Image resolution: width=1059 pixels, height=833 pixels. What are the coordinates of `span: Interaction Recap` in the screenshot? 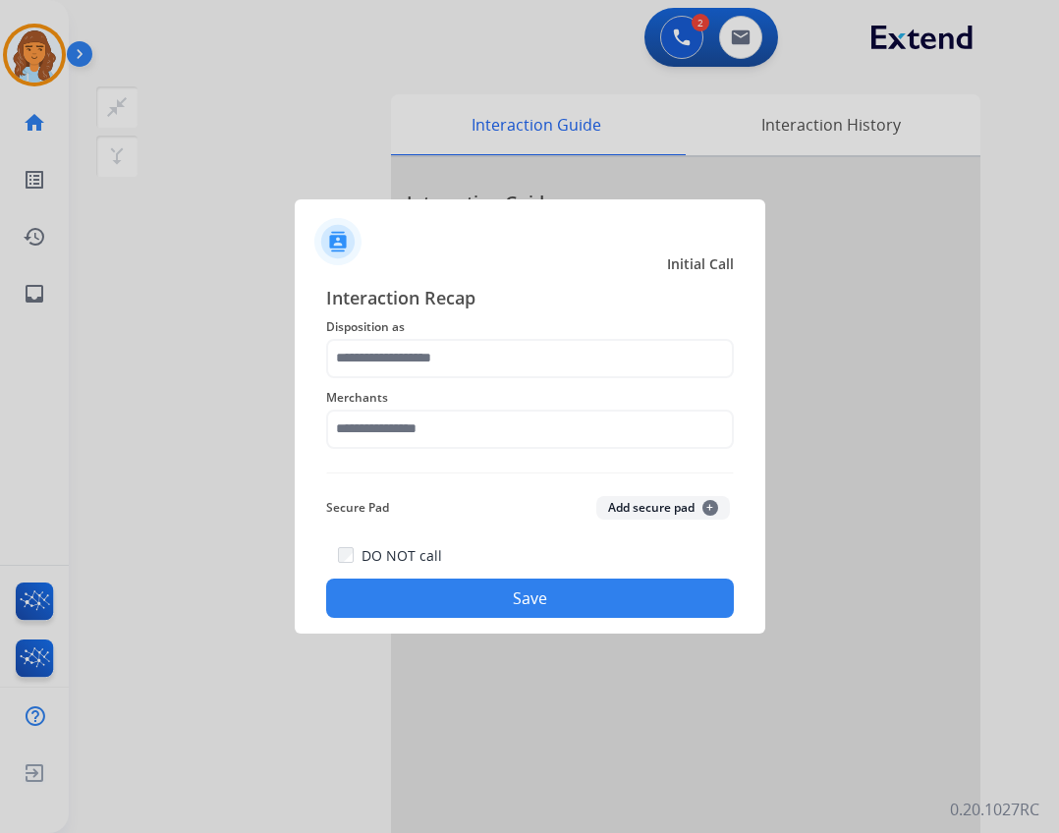 It's located at (529, 300).